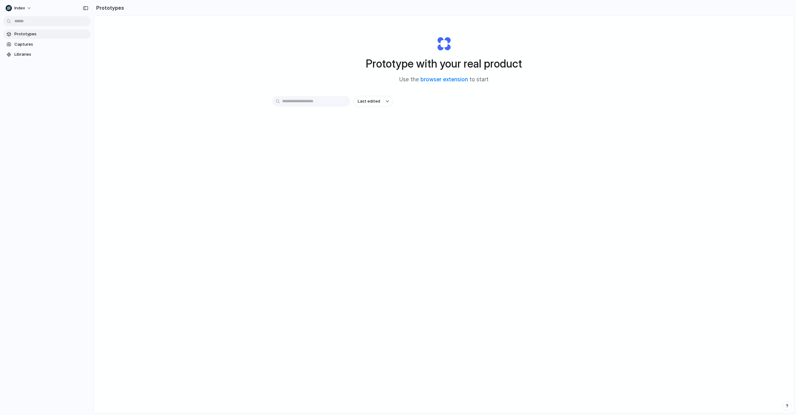 This screenshot has width=796, height=415. Describe the element at coordinates (19, 8) in the screenshot. I see `button: Index` at that location.